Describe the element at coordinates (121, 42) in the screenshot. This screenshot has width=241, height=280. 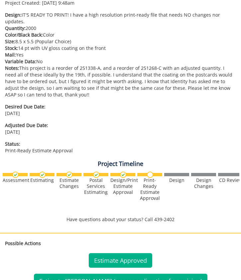
I see `p: 8.5 x 5.5 (Popular Choice)` at that location.